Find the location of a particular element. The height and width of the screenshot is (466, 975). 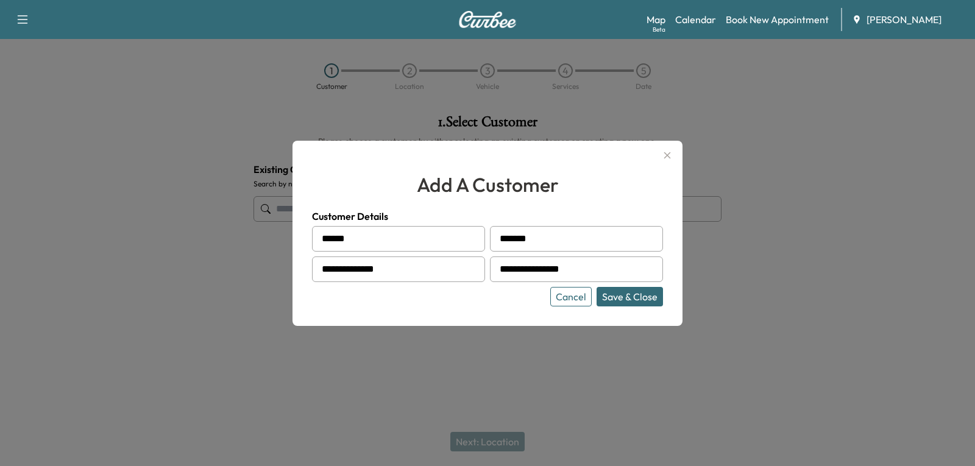

h4: Customer Details is located at coordinates (488, 216).